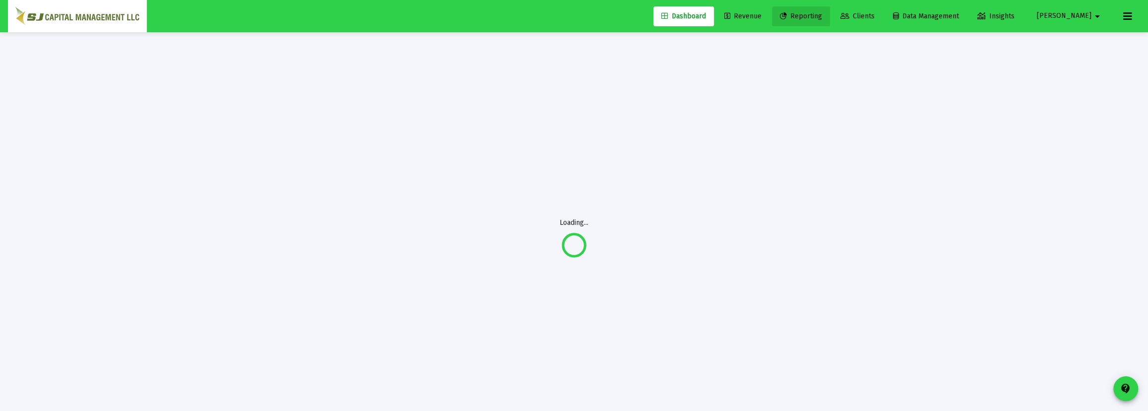 The height and width of the screenshot is (411, 1148). I want to click on a: Data Management, so click(926, 16).